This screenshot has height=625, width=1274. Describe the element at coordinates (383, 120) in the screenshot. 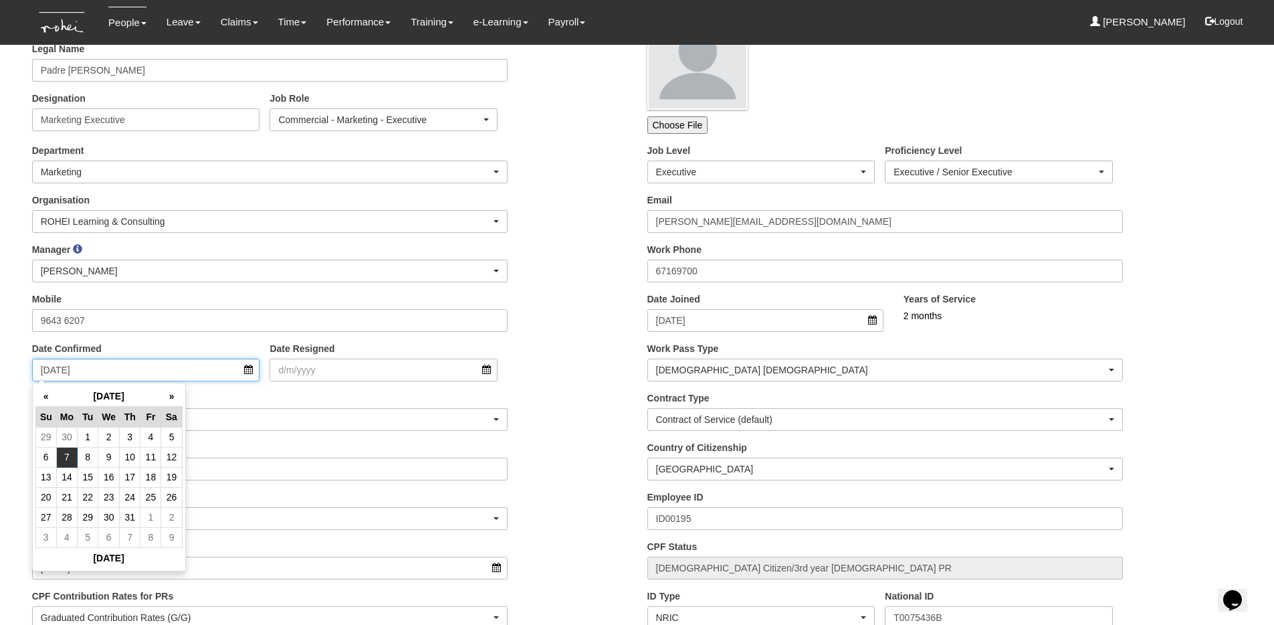

I see `button: Commercial - Marketing - Executive` at that location.